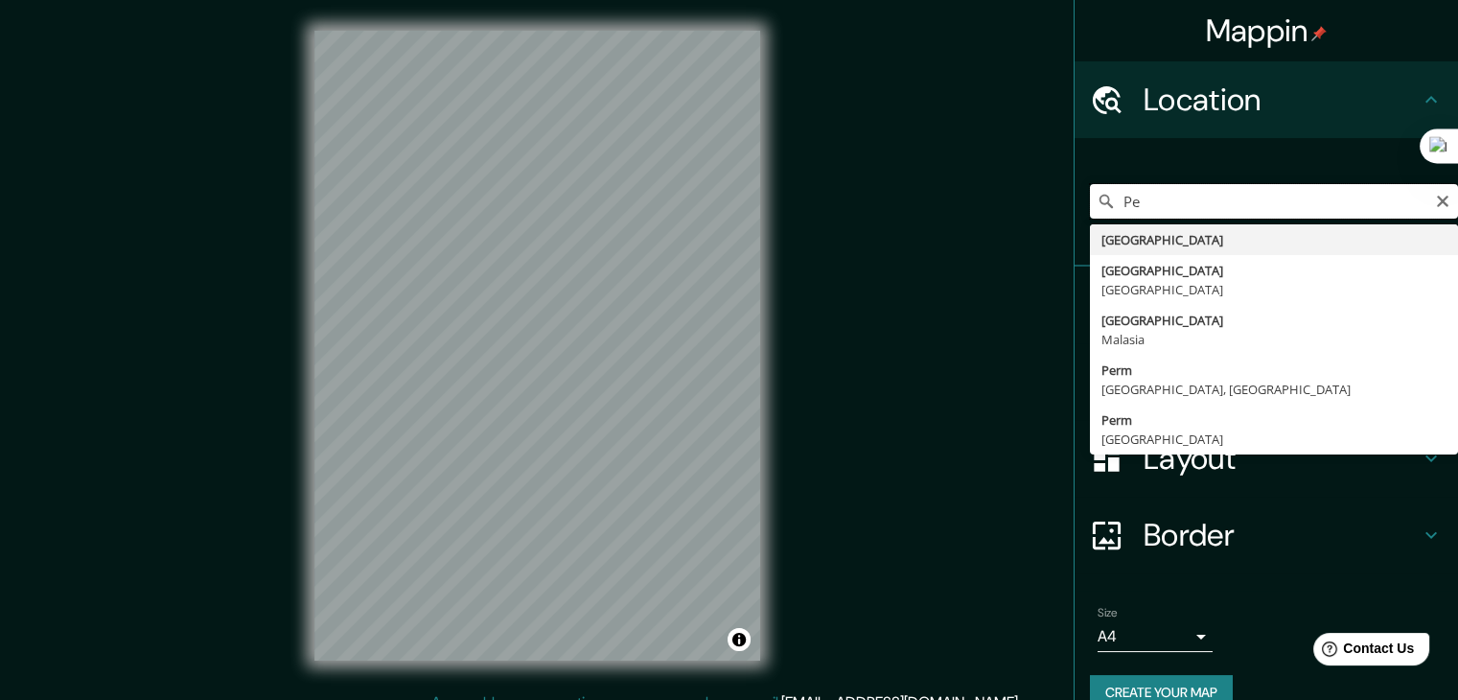  Describe the element at coordinates (1274, 201) in the screenshot. I see `input: Pick your city or area` at that location.